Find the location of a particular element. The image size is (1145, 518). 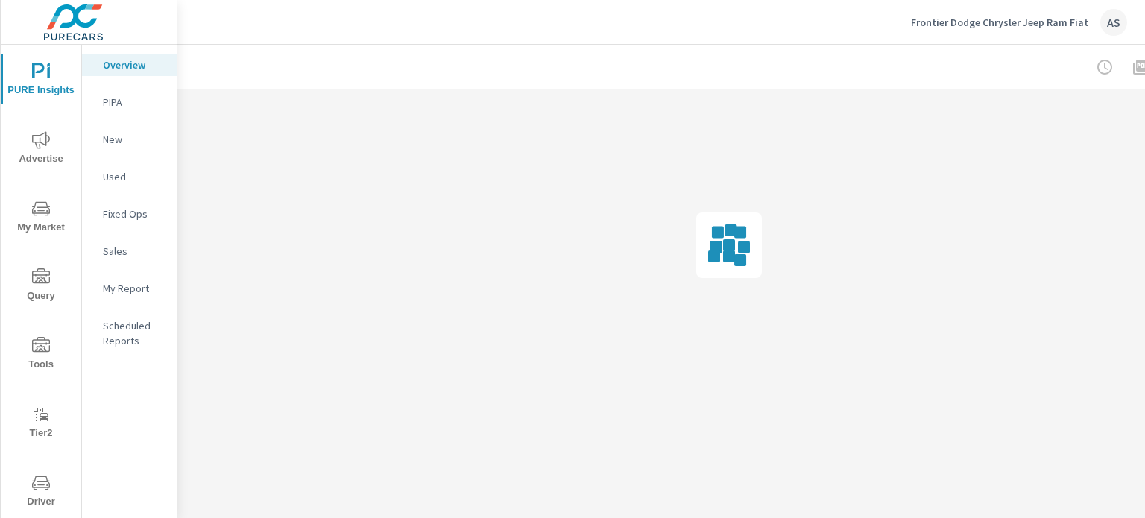

p: My Report is located at coordinates (133, 288).